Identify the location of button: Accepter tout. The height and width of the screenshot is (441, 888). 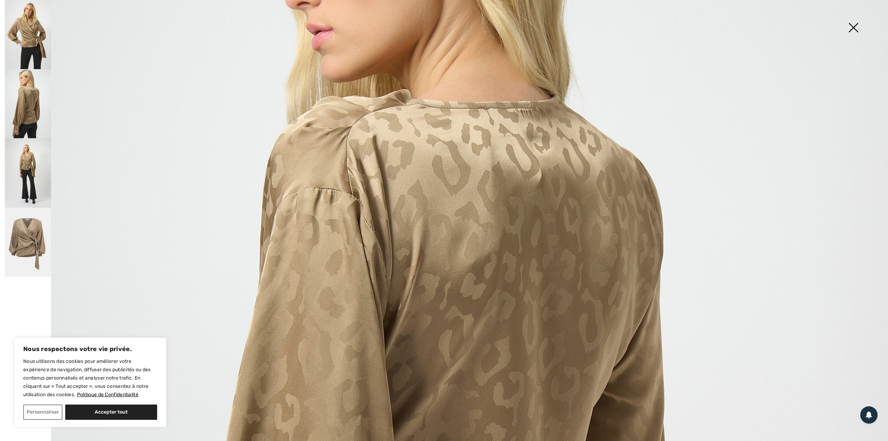
(111, 412).